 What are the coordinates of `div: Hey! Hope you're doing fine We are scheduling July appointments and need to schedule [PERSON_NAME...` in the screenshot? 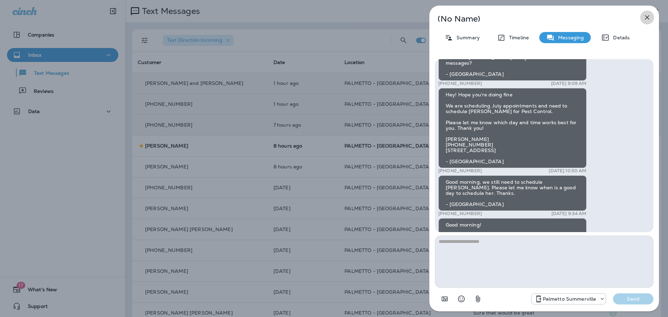 It's located at (513, 128).